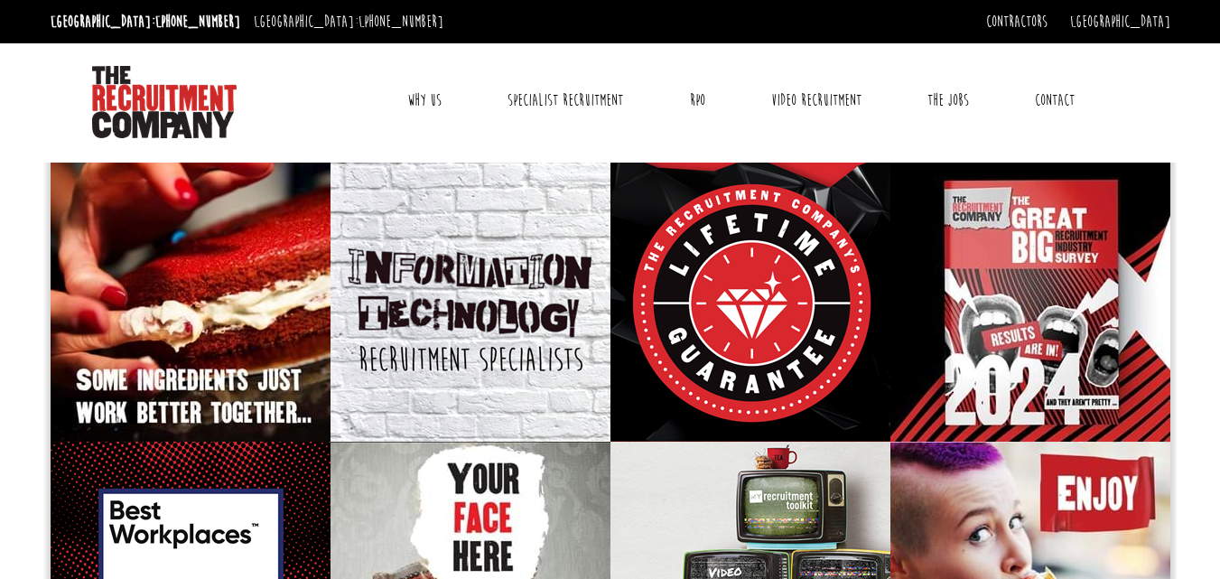 The height and width of the screenshot is (579, 1220). Describe the element at coordinates (697, 100) in the screenshot. I see `a: RPO` at that location.